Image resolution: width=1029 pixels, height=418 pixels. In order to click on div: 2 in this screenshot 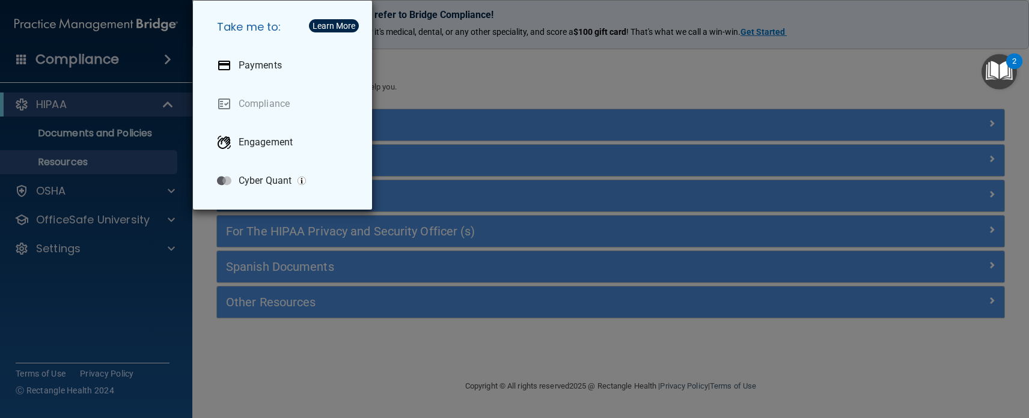, I will do `click(1014, 69)`.